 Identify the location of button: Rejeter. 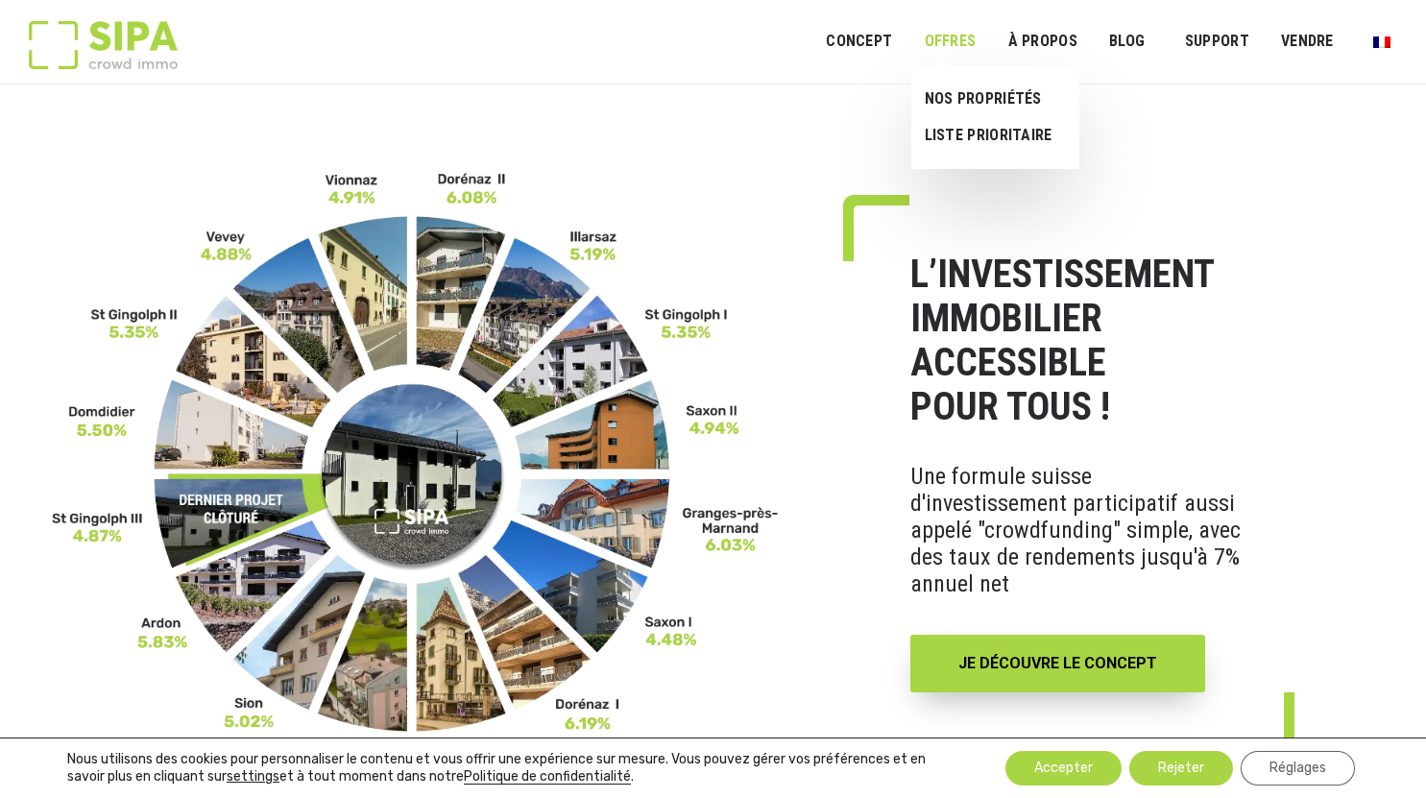
(1181, 768).